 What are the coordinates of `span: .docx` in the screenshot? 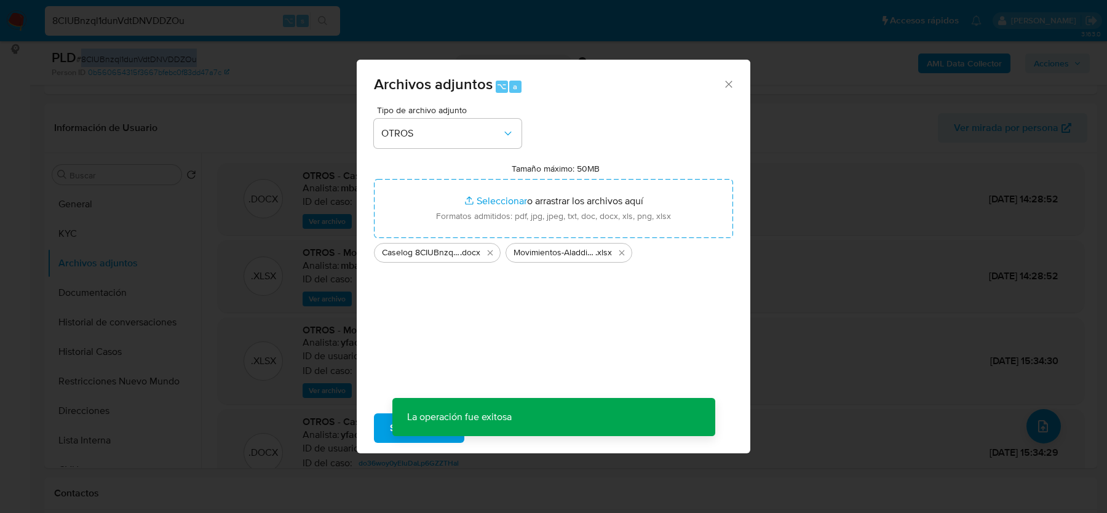 It's located at (470, 253).